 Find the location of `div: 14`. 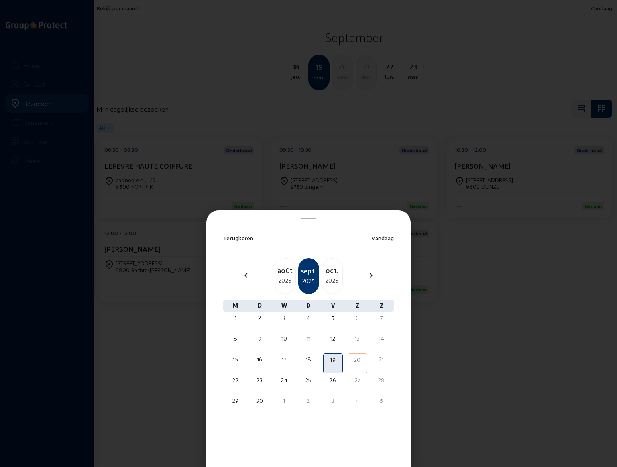

div: 14 is located at coordinates (382, 339).